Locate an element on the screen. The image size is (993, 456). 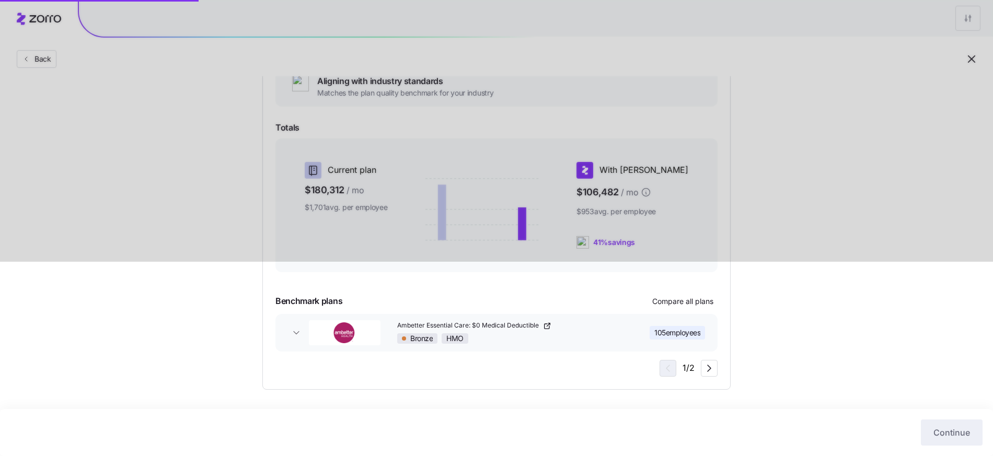
span: Ambetter Essential Care: $0 Medical Deductible is located at coordinates (469, 326).